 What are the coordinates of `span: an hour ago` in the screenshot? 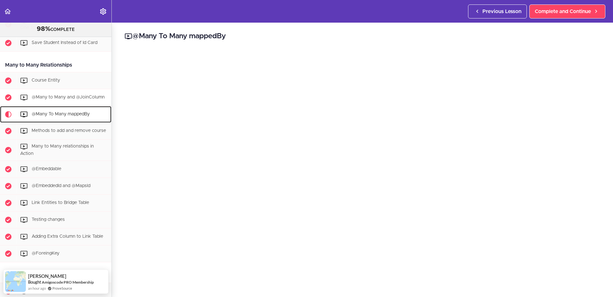 It's located at (37, 289).